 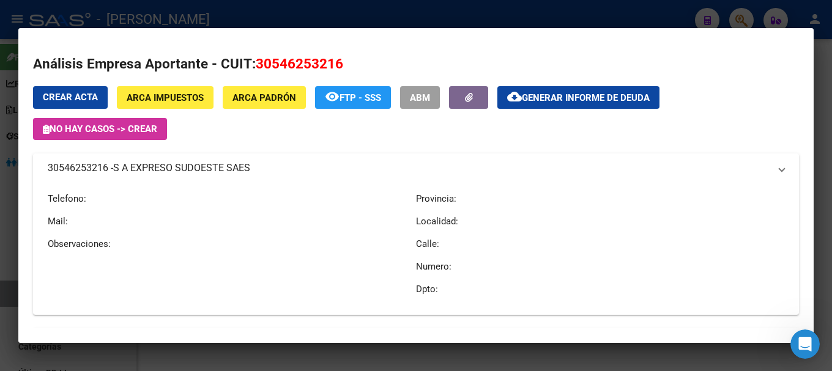 I want to click on p: Mail:, so click(x=232, y=221).